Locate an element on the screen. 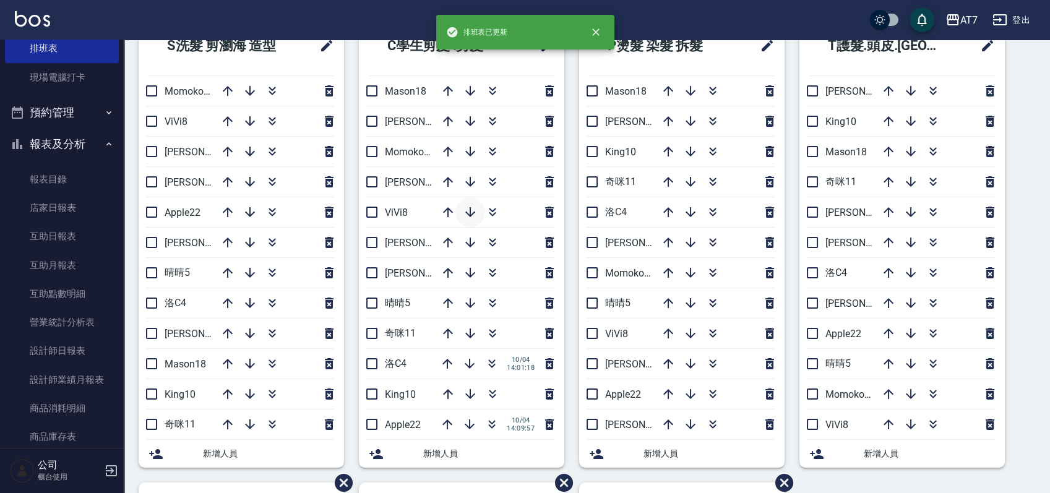 This screenshot has width=1050, height=493. h5: 公司 is located at coordinates (69, 465).